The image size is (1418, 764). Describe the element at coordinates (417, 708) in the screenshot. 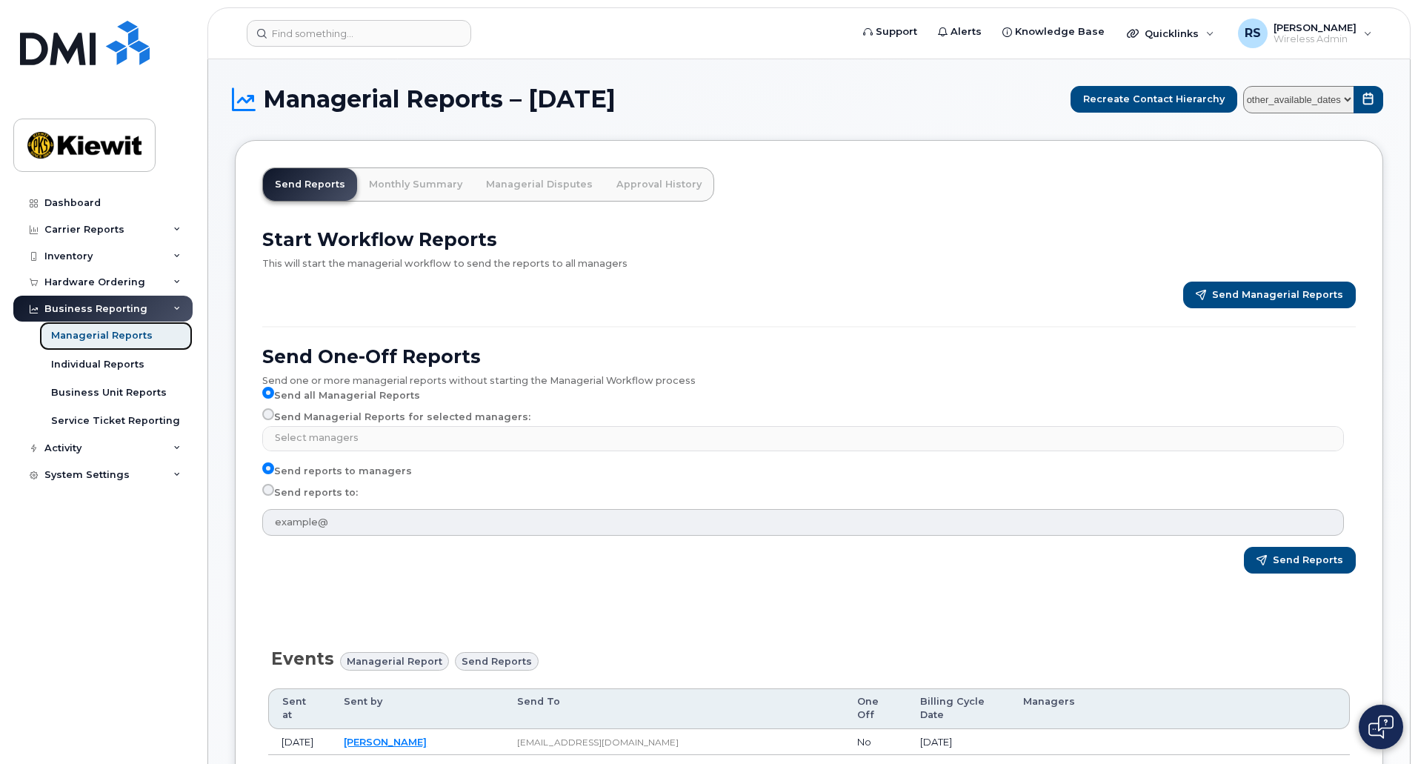

I see `th: Sent by` at that location.